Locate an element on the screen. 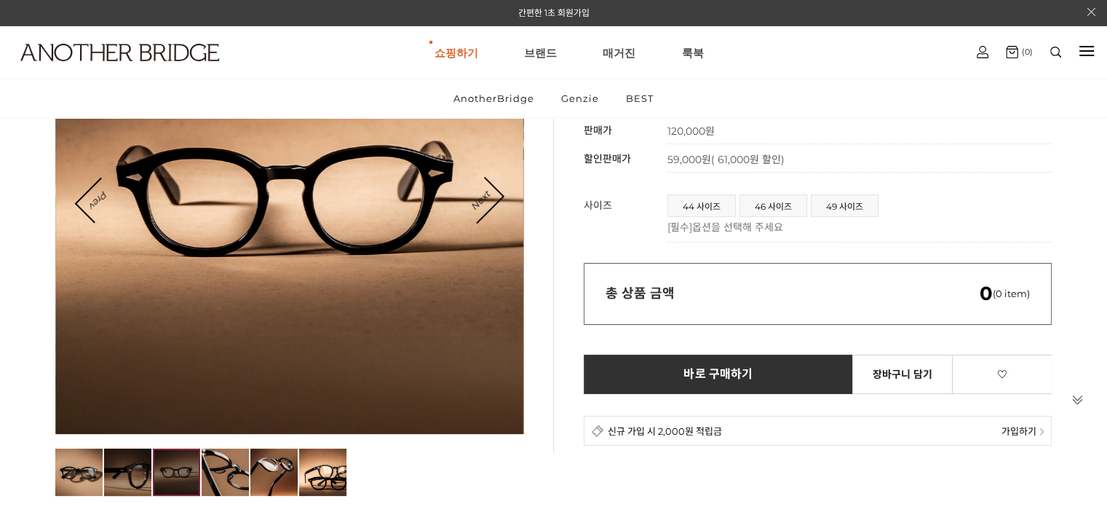 The width and height of the screenshot is (1107, 520). img: search is located at coordinates (1056, 52).